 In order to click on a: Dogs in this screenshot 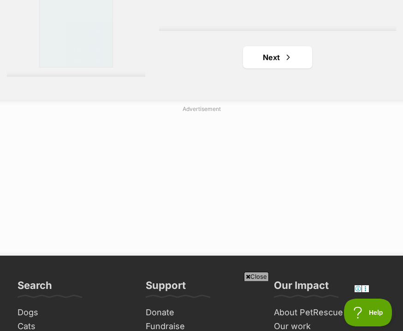, I will do `click(73, 312)`.